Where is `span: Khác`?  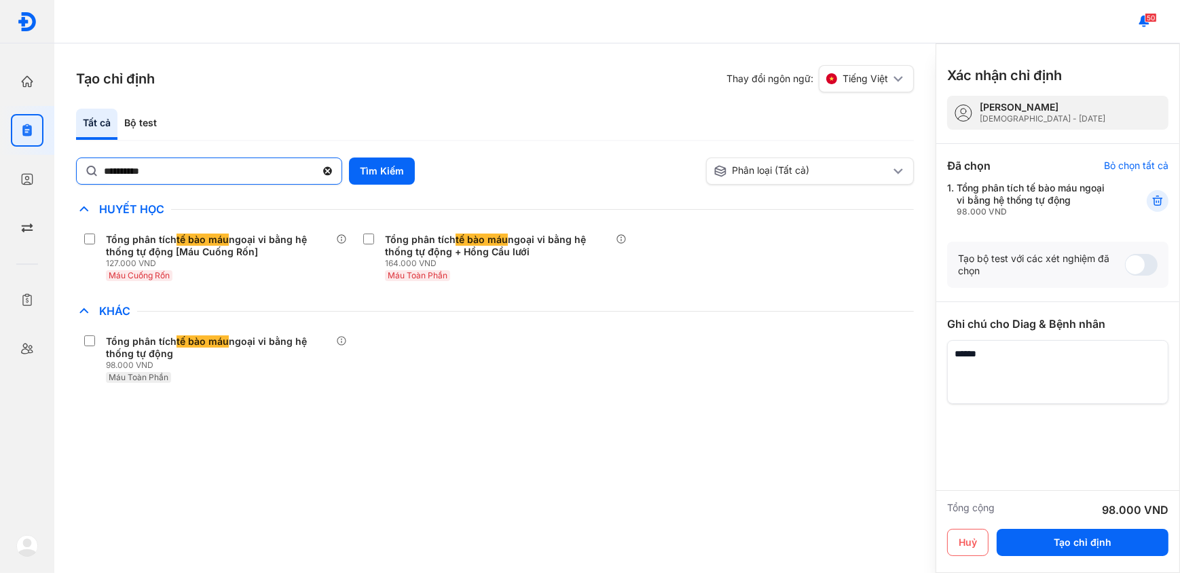
span: Khác is located at coordinates (115, 311).